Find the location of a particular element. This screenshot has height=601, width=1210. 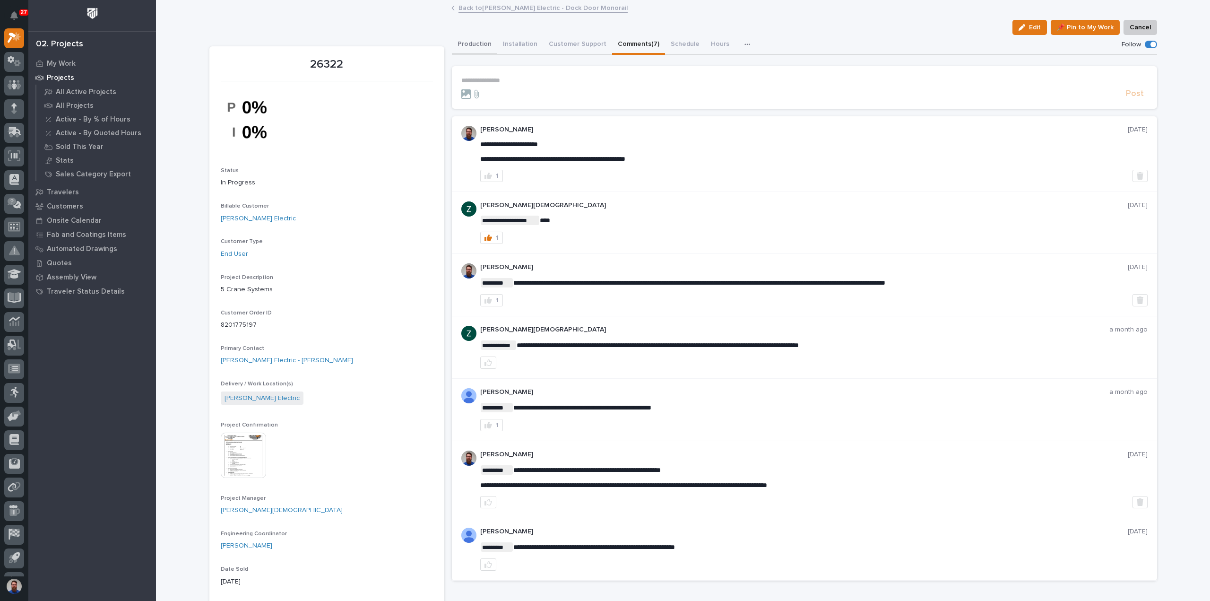

a: Onsite Calendar is located at coordinates (92, 220).